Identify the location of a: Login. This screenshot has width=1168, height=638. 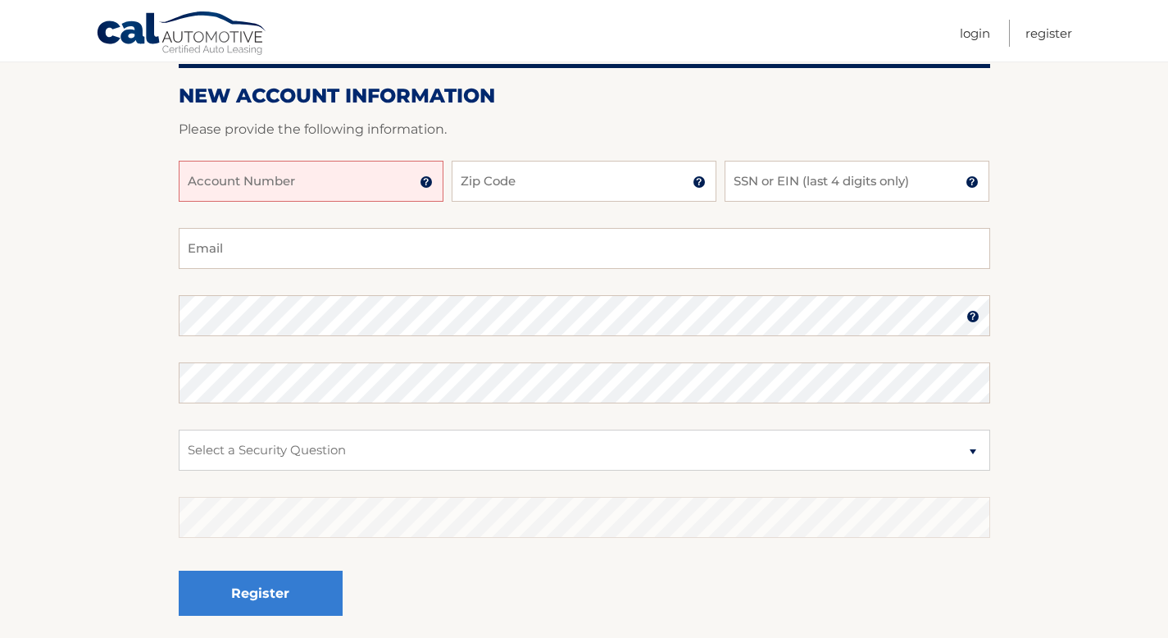
(975, 33).